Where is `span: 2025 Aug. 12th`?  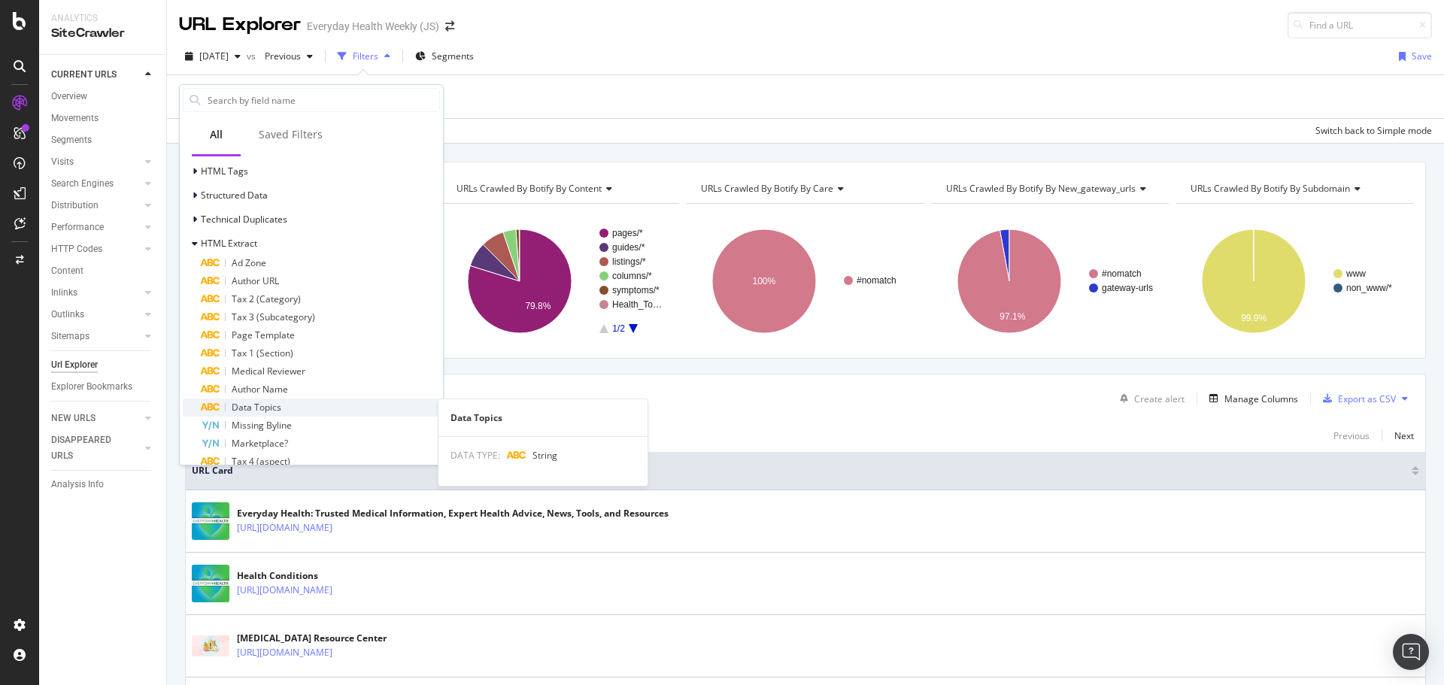 span: 2025 Aug. 12th is located at coordinates (214, 56).